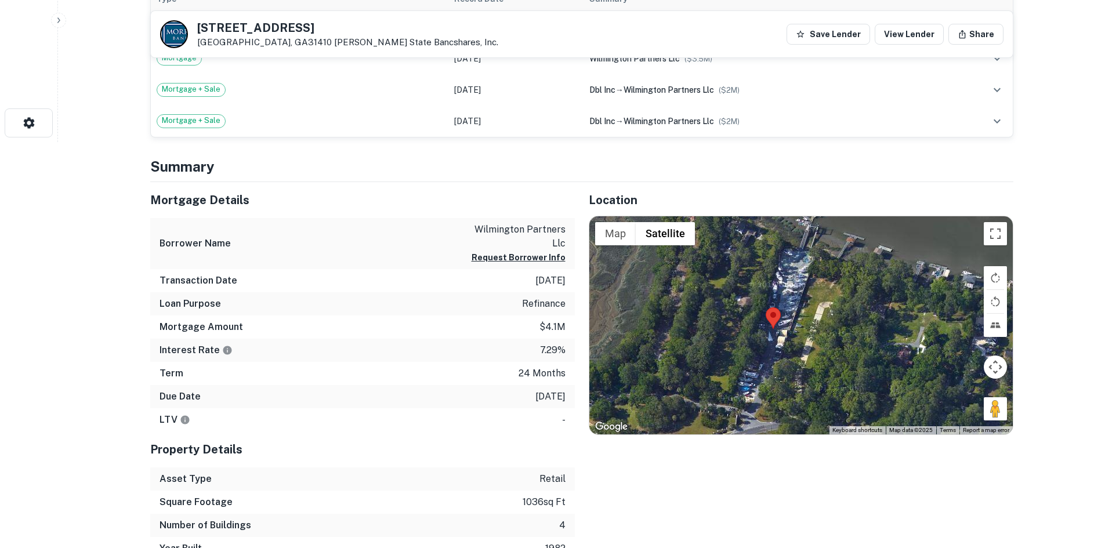 Image resolution: width=1105 pixels, height=548 pixels. Describe the element at coordinates (996, 302) in the screenshot. I see `button: Rotate map counterclockwise` at that location.